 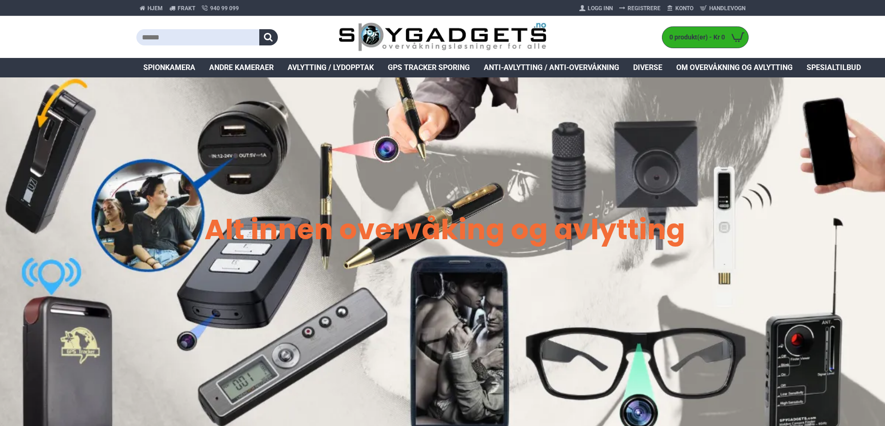 I want to click on span: Frakt, so click(x=186, y=8).